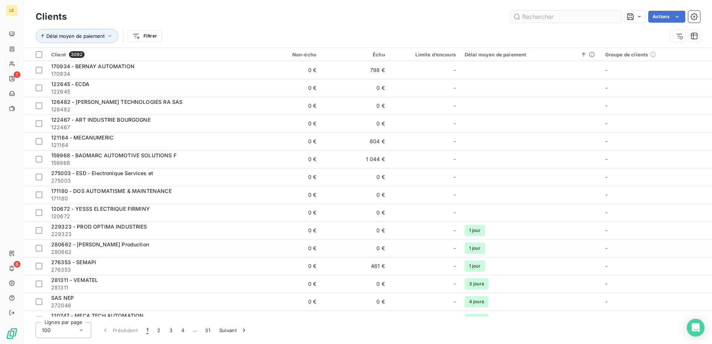 This screenshot has width=712, height=344. I want to click on span: 120747 - MECA TECH AUTOMATION, so click(97, 315).